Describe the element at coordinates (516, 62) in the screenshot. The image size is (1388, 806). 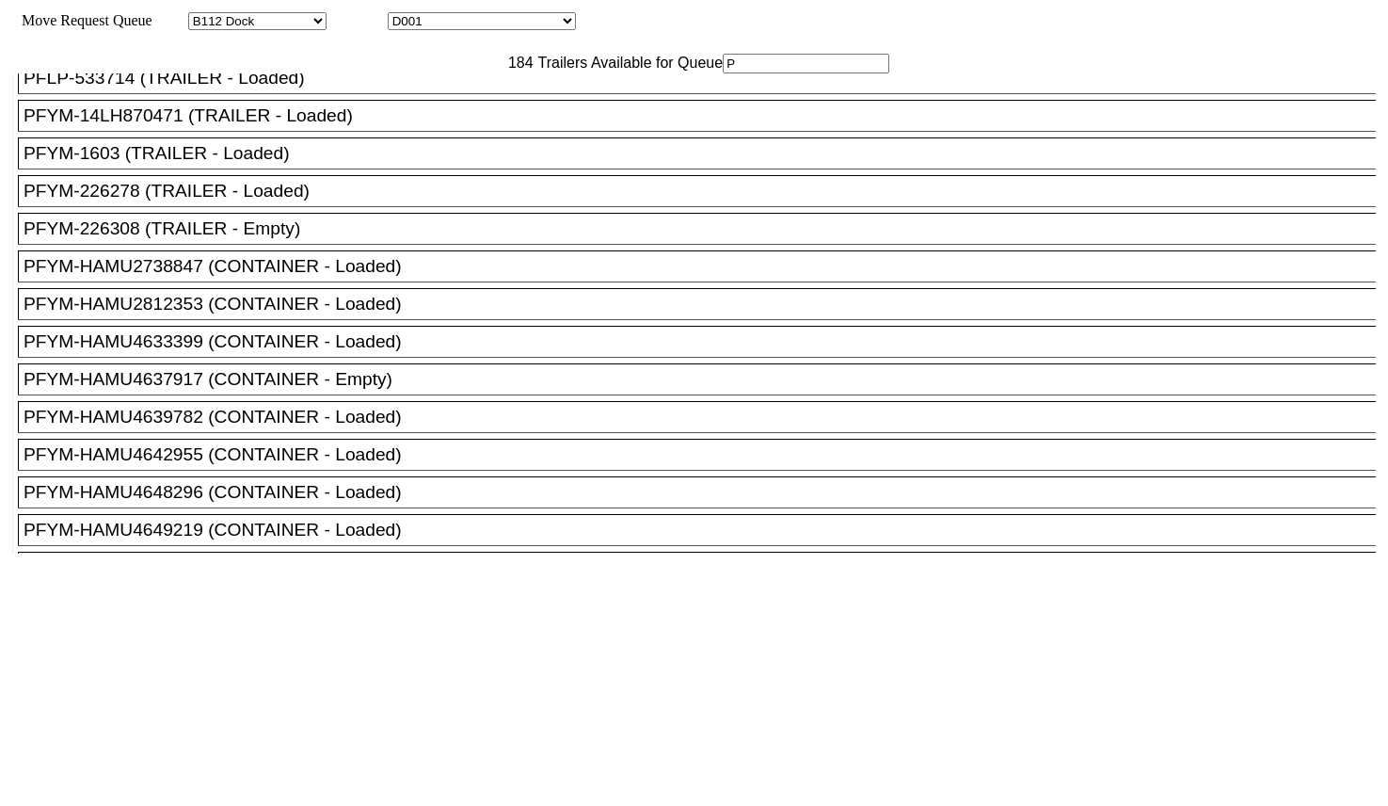
I see `span: 184` at that location.